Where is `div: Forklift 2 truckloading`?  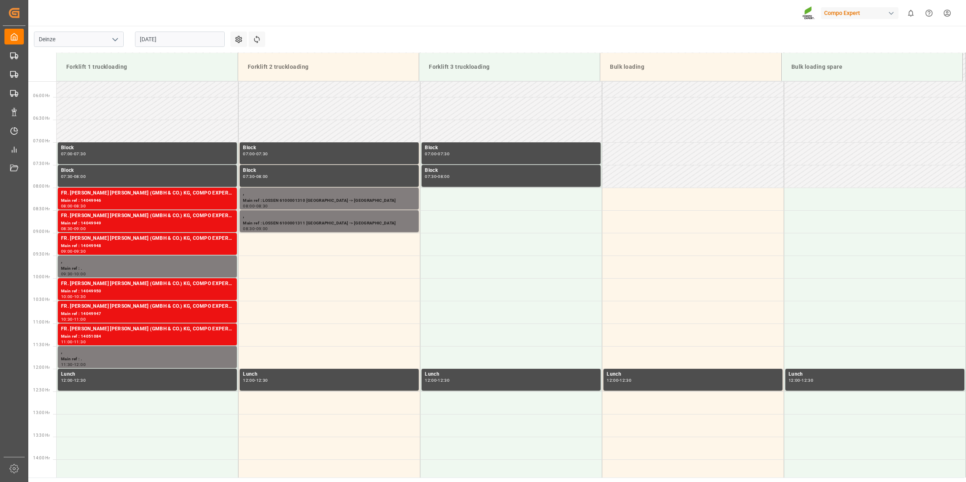
div: Forklift 2 truckloading is located at coordinates (328, 67).